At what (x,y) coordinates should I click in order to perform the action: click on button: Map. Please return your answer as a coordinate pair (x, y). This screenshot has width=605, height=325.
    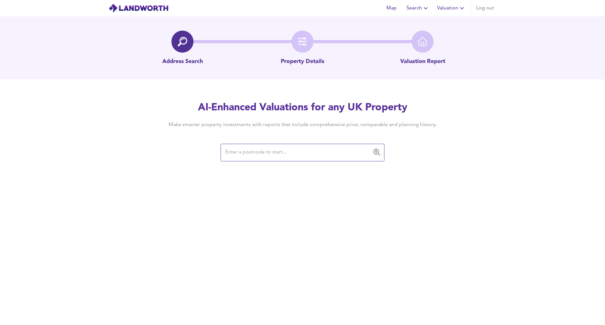
    Looking at the image, I should click on (391, 8).